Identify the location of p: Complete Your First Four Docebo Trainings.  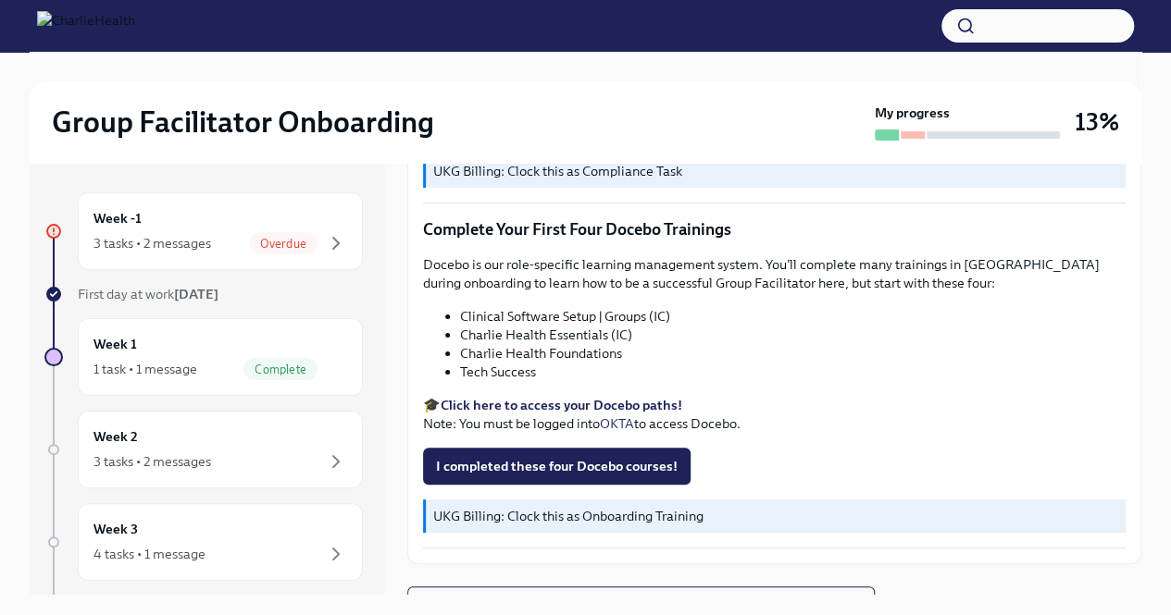
(774, 230).